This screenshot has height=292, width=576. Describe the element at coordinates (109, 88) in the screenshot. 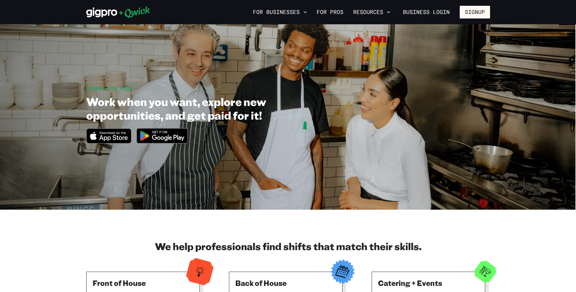

I see `span: GIGPRO FOR PROS` at that location.